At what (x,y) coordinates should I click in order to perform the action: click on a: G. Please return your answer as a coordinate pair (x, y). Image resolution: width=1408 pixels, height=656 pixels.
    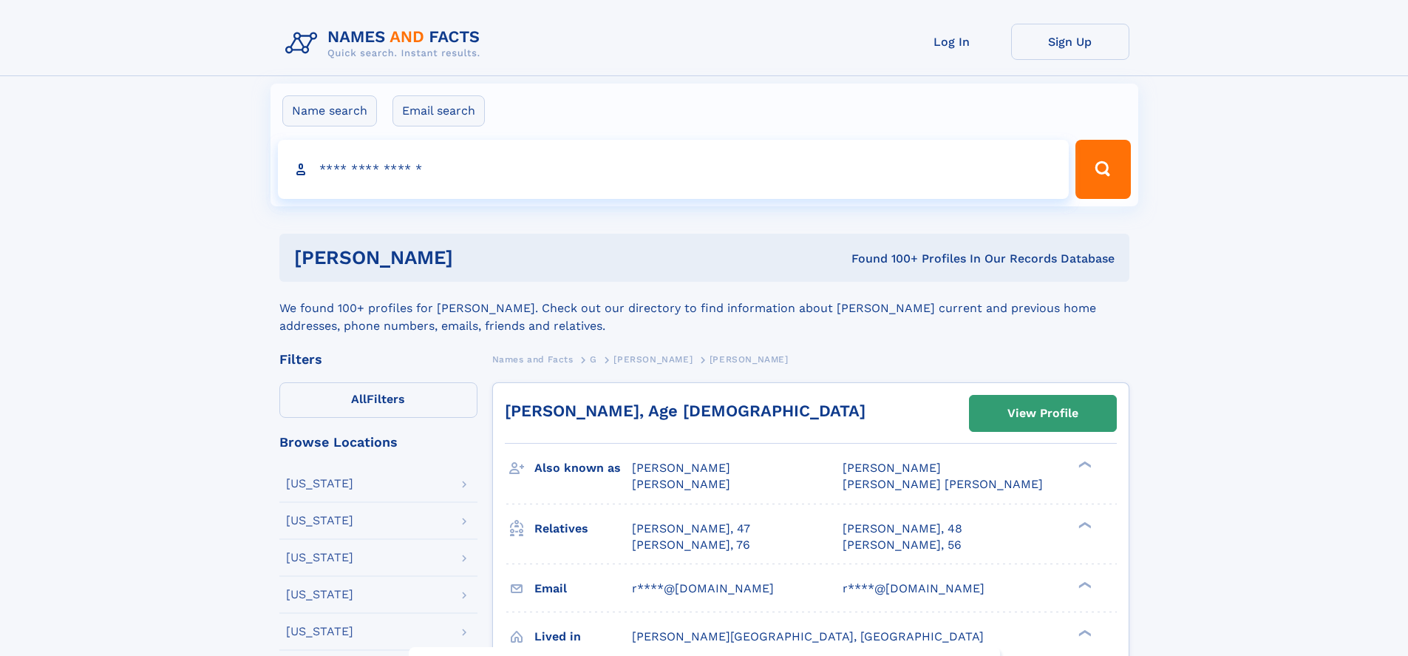
    Looking at the image, I should click on (593, 358).